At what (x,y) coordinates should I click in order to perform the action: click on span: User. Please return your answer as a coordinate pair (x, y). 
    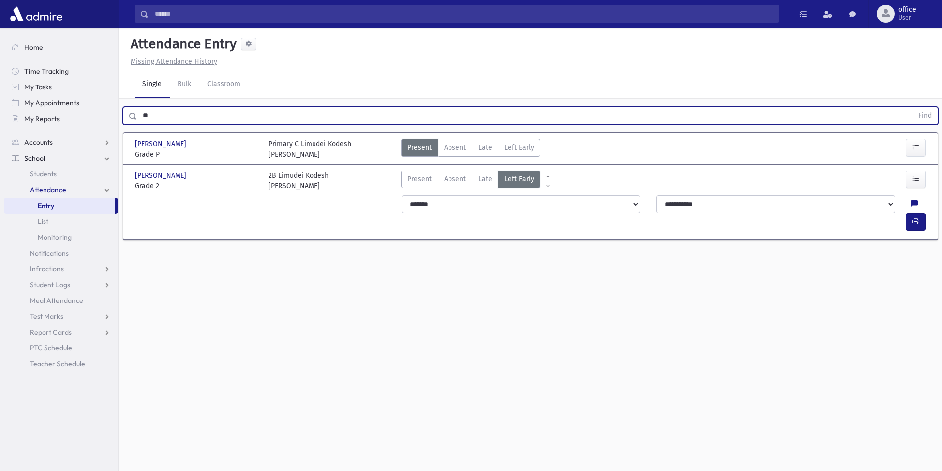
    Looking at the image, I should click on (908, 18).